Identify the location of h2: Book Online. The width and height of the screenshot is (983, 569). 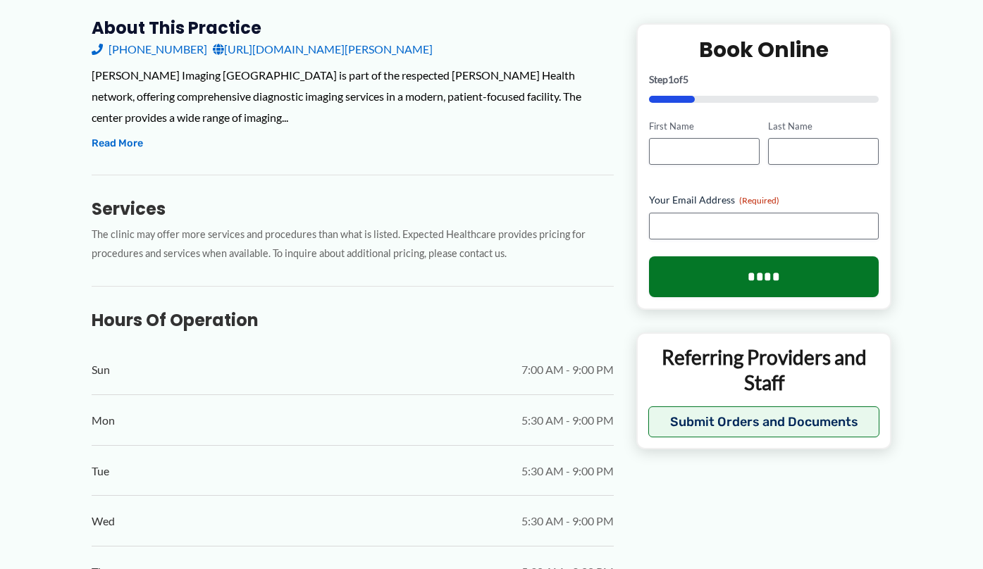
(764, 49).